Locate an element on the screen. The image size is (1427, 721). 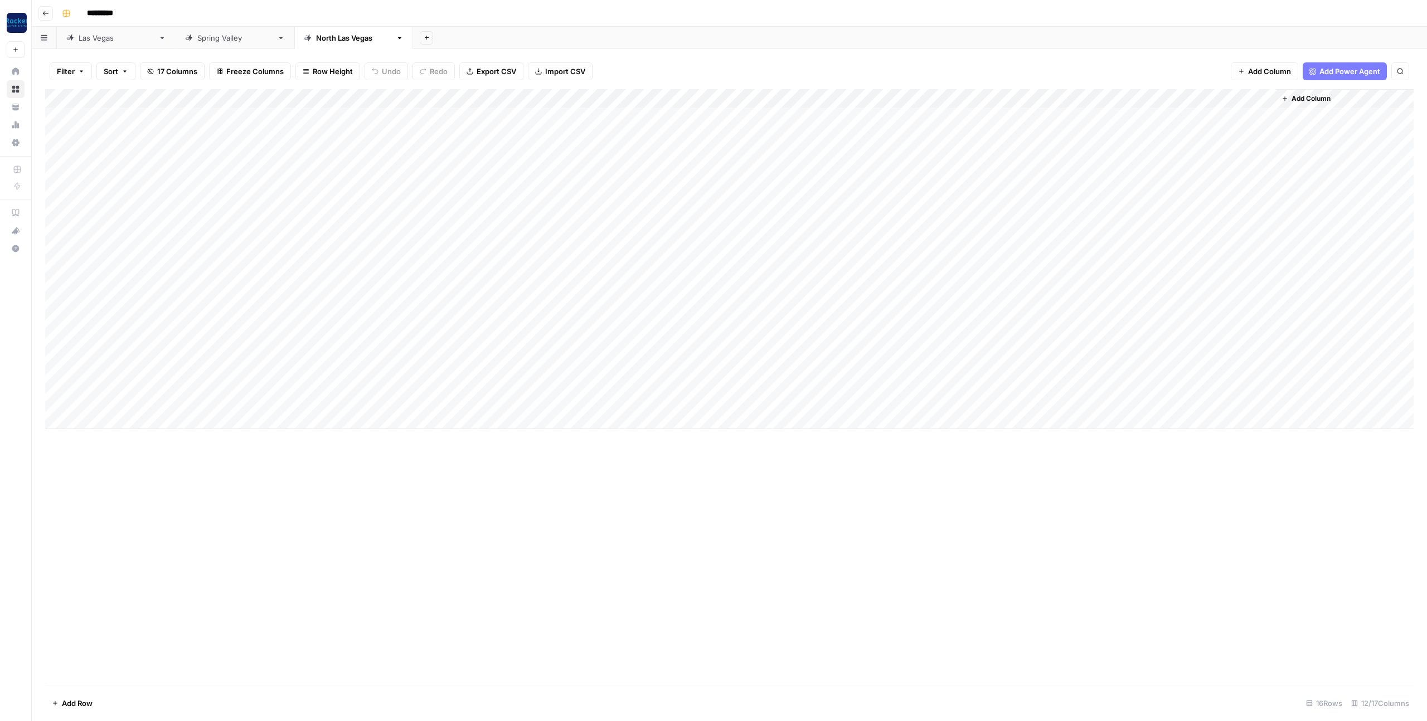
a: Browse is located at coordinates (16, 89).